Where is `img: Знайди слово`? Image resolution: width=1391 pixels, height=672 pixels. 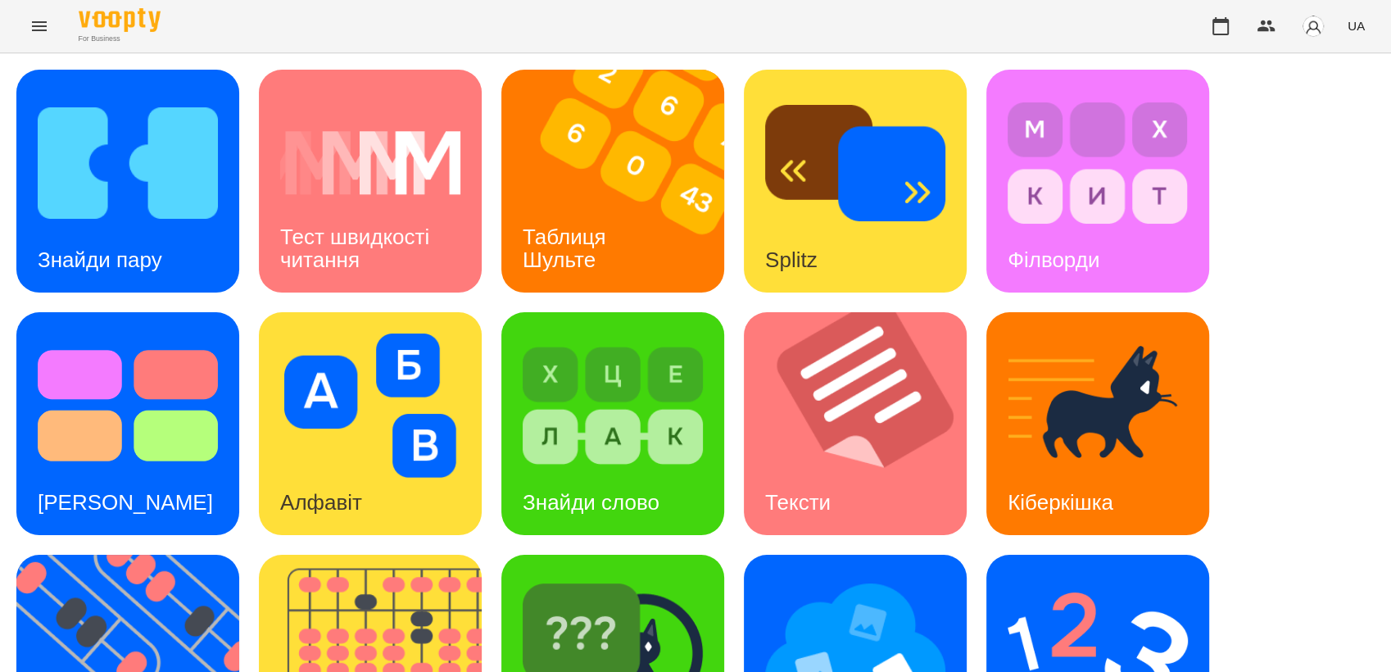 img: Знайди слово is located at coordinates (613, 406).